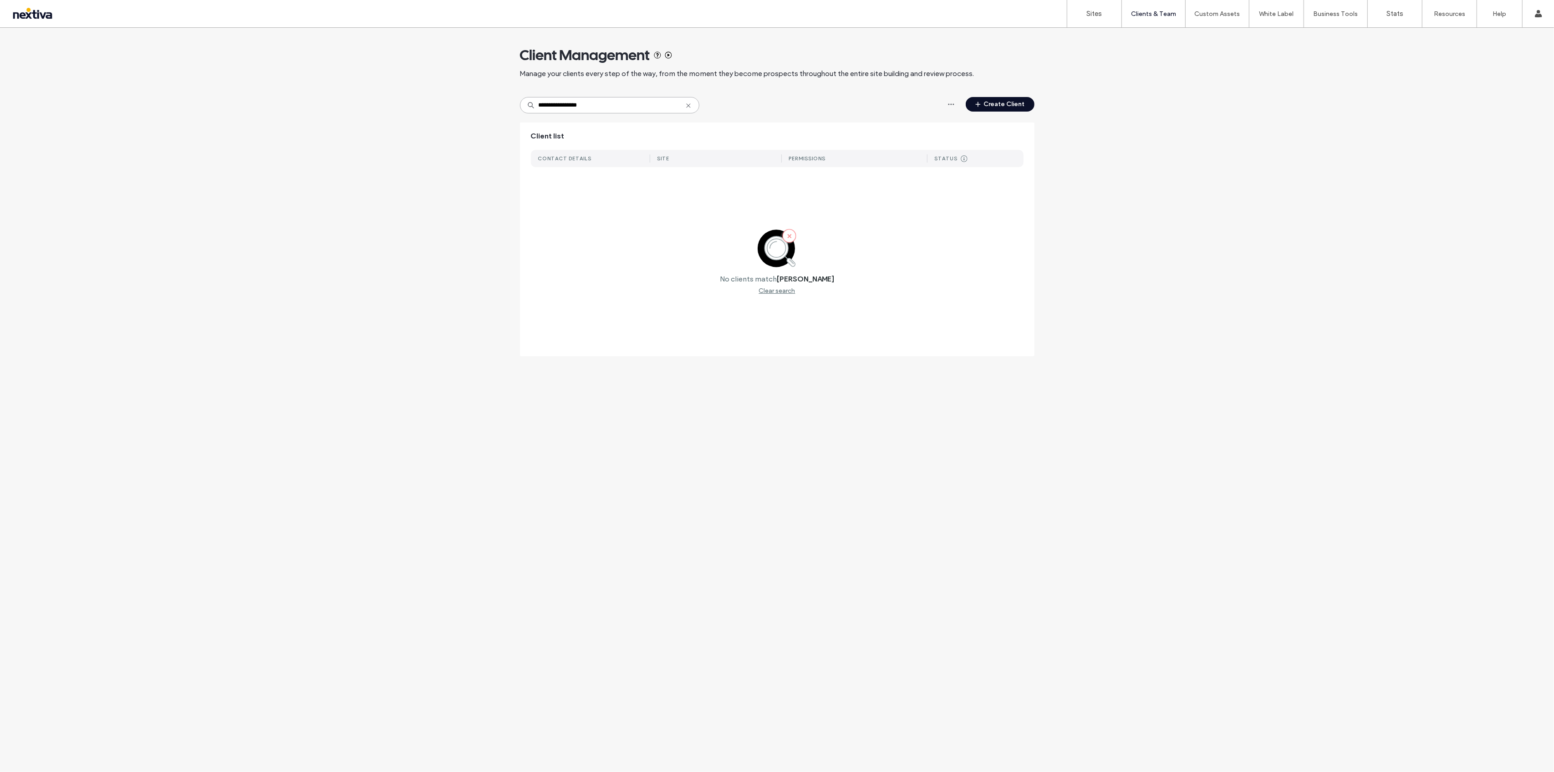 The width and height of the screenshot is (1554, 772). What do you see at coordinates (585, 55) in the screenshot?
I see `span: Client Management` at bounding box center [585, 55].